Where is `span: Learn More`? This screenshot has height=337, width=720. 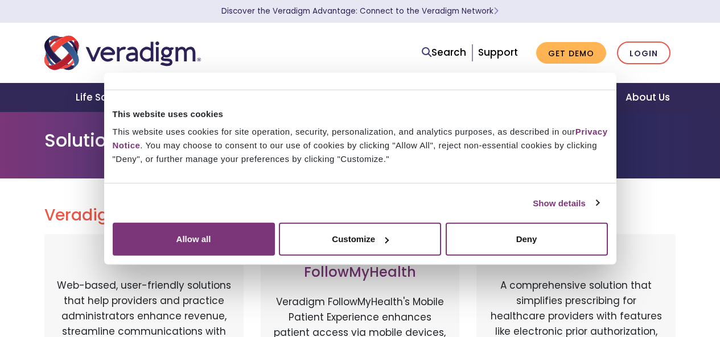 span: Learn More is located at coordinates (496, 11).